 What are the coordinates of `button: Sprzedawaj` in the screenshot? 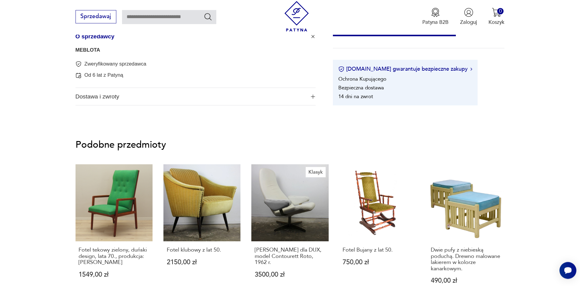 It's located at (96, 17).